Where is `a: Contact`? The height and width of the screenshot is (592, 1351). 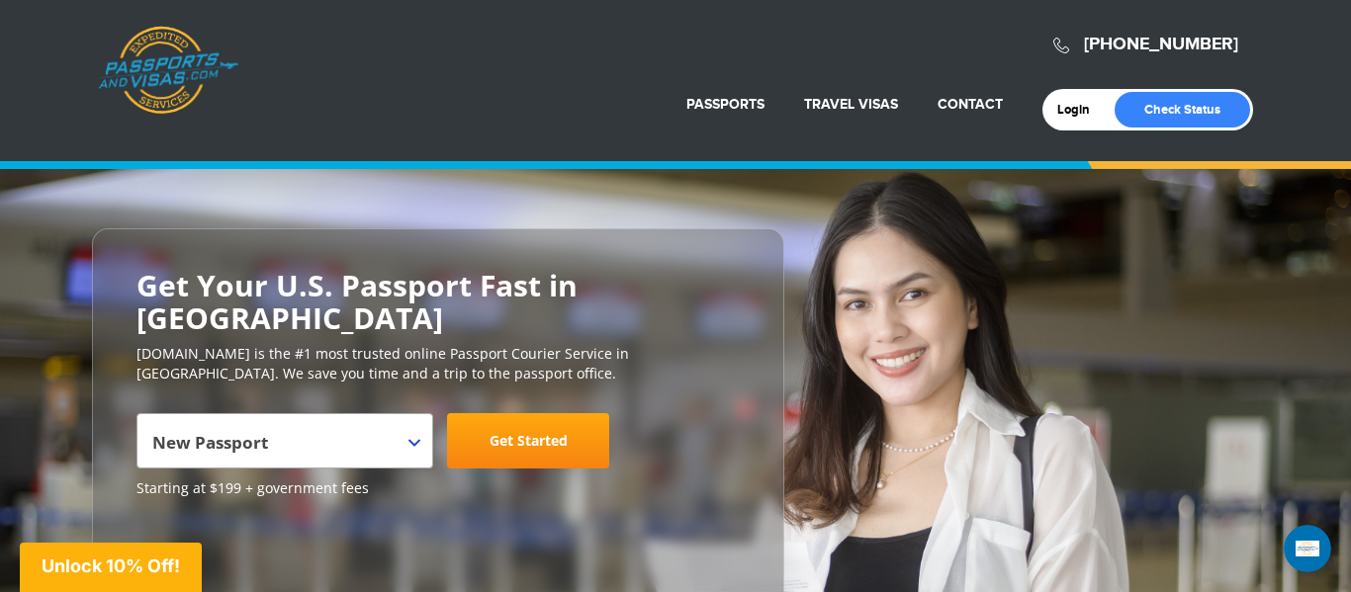
a: Contact is located at coordinates (970, 104).